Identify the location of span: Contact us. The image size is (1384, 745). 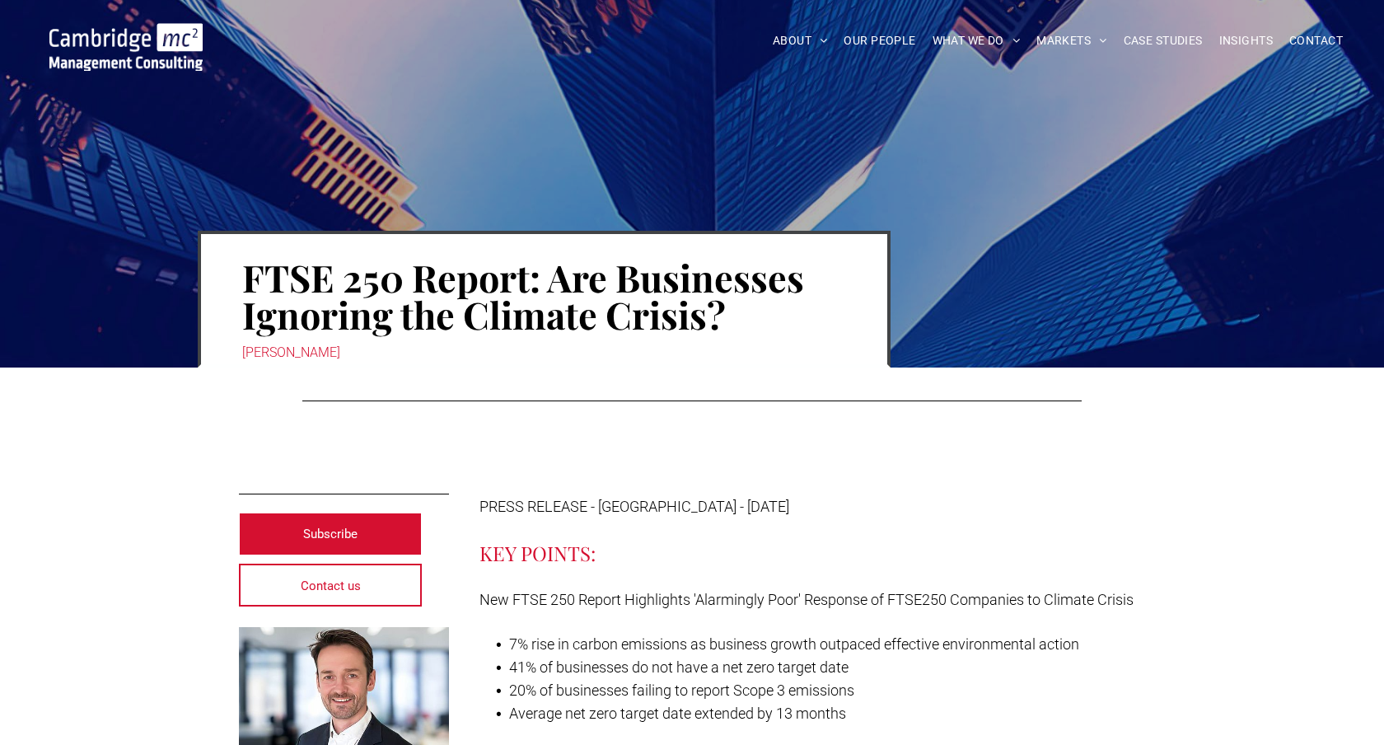
(330, 586).